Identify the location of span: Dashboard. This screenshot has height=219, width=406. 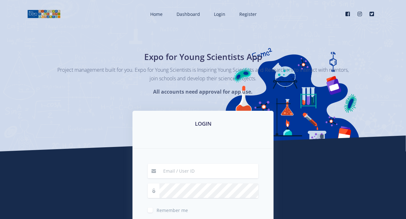
(188, 14).